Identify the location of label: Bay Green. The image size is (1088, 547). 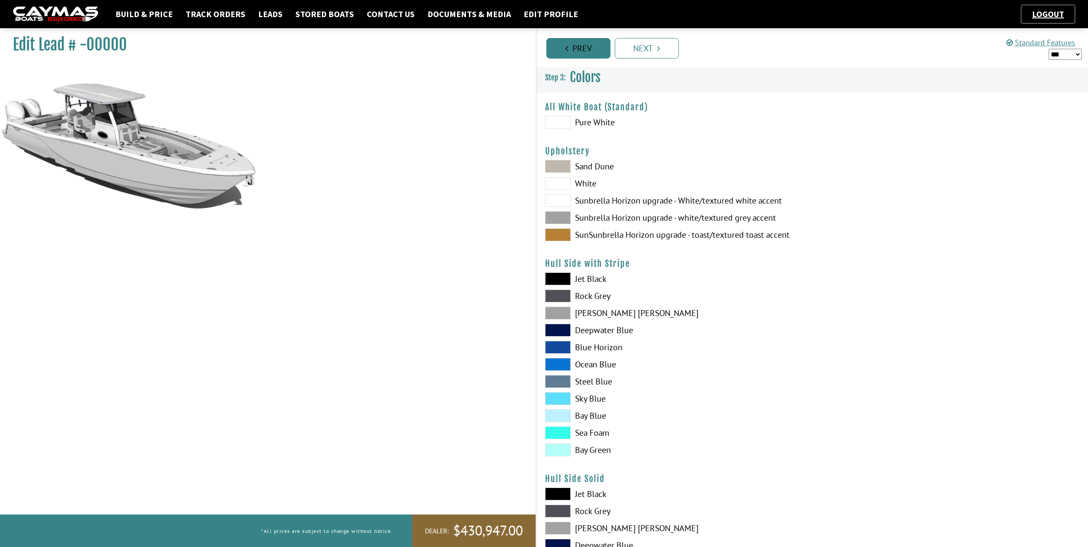
(674, 450).